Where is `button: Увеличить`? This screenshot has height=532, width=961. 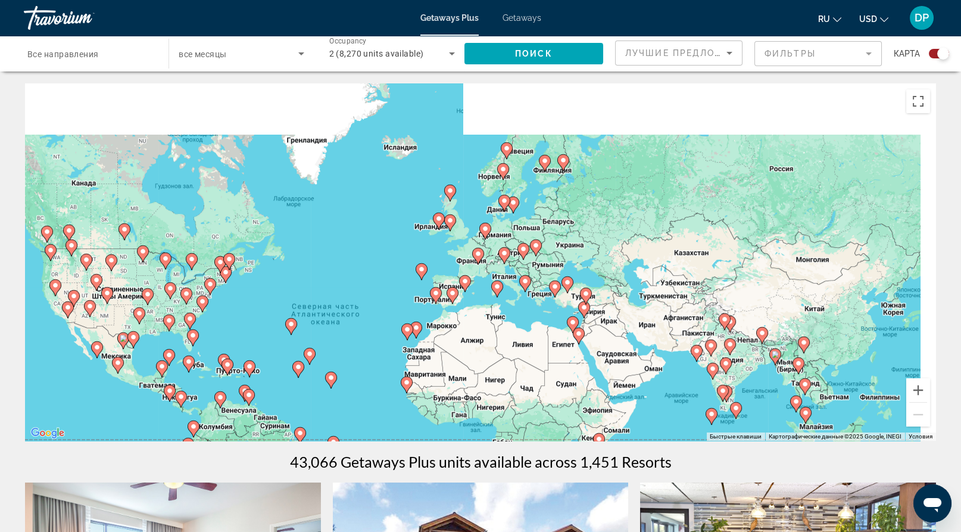
button: Увеличить is located at coordinates (918, 390).